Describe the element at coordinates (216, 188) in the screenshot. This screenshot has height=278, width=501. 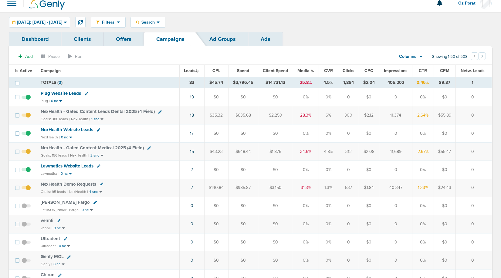
I see `td: $140.84` at that location.